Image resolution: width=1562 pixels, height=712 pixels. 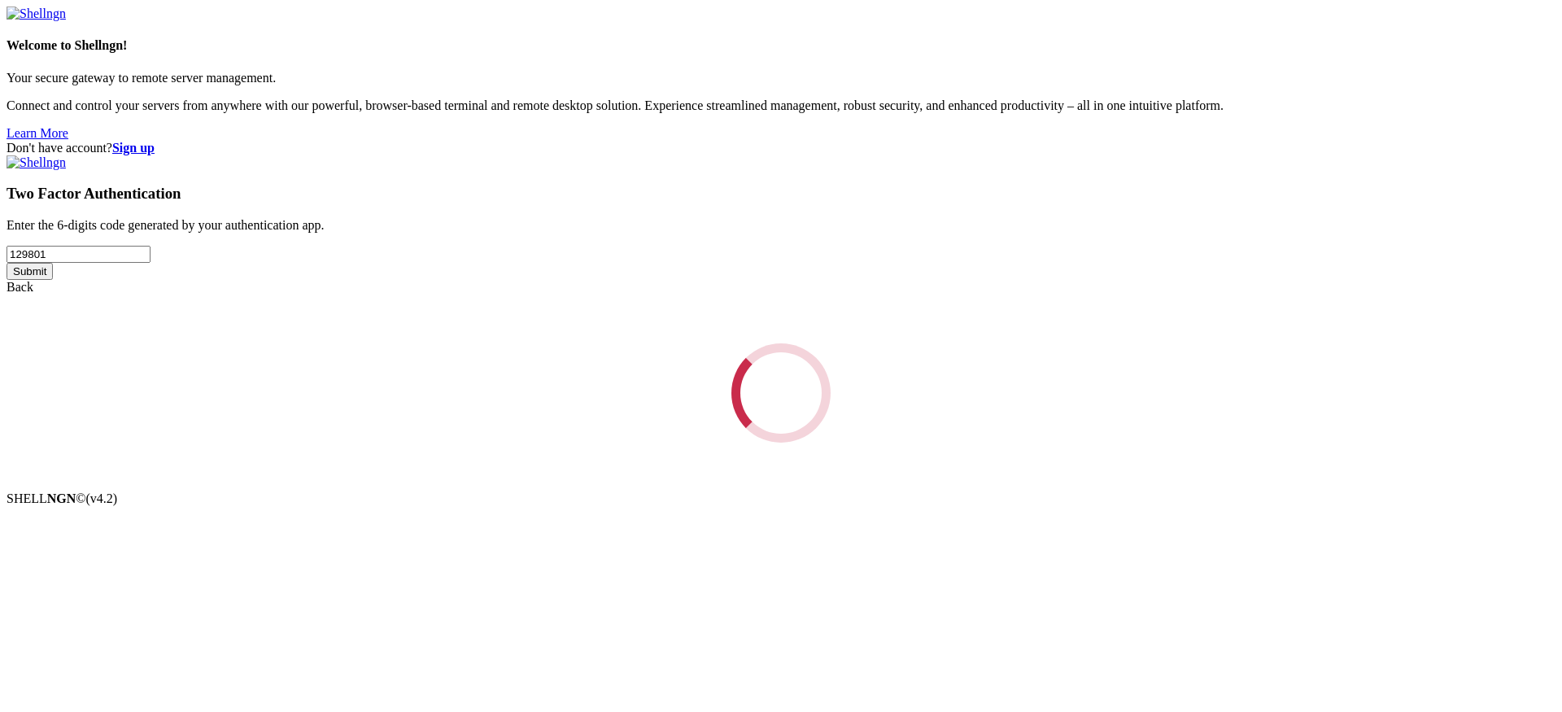 I want to click on span: 4.2.0, so click(x=102, y=498).